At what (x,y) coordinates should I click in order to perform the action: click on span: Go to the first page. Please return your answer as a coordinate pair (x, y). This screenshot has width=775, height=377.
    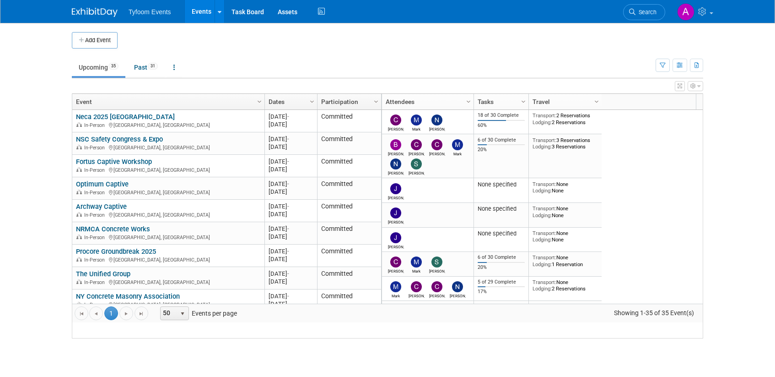
    Looking at the image, I should click on (81, 313).